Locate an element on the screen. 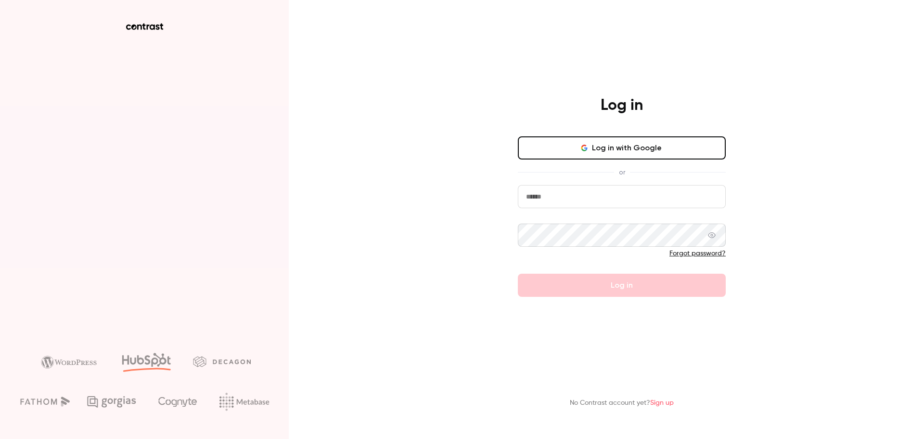 Image resolution: width=924 pixels, height=439 pixels. a: Forgot password? is located at coordinates (698, 253).